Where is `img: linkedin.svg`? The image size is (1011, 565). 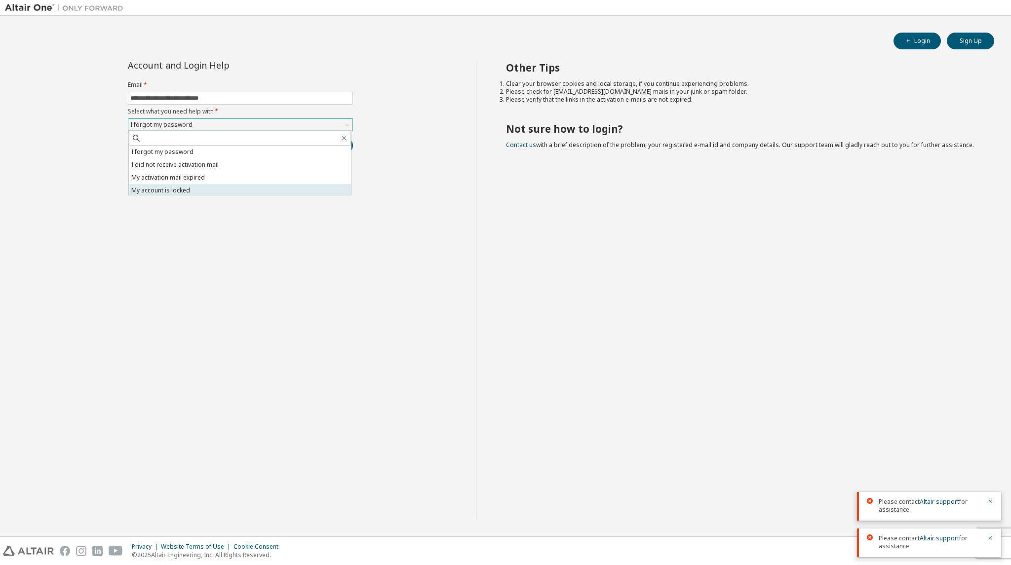
img: linkedin.svg is located at coordinates (97, 551).